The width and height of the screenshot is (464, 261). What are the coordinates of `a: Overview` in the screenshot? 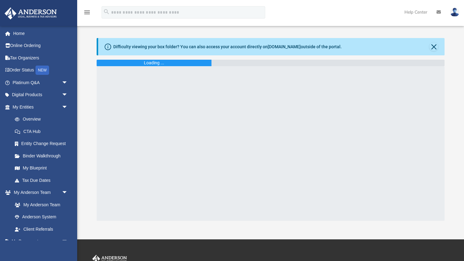 It's located at (43, 119).